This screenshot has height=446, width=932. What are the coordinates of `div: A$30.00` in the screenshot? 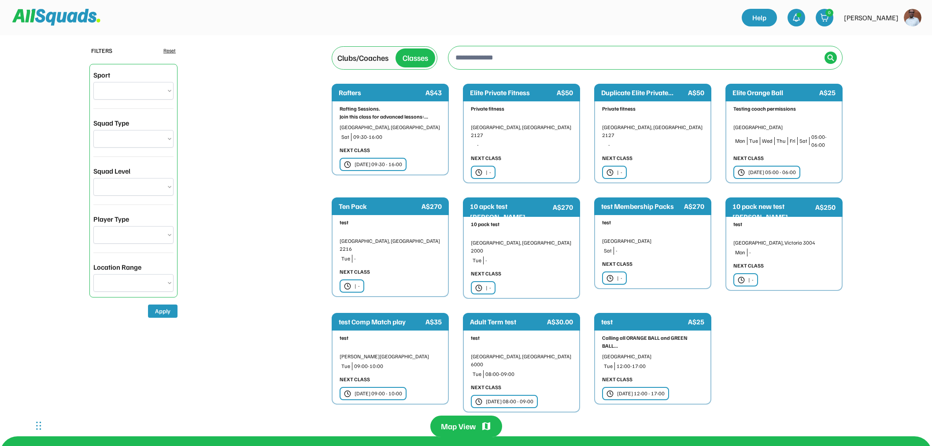 It's located at (560, 322).